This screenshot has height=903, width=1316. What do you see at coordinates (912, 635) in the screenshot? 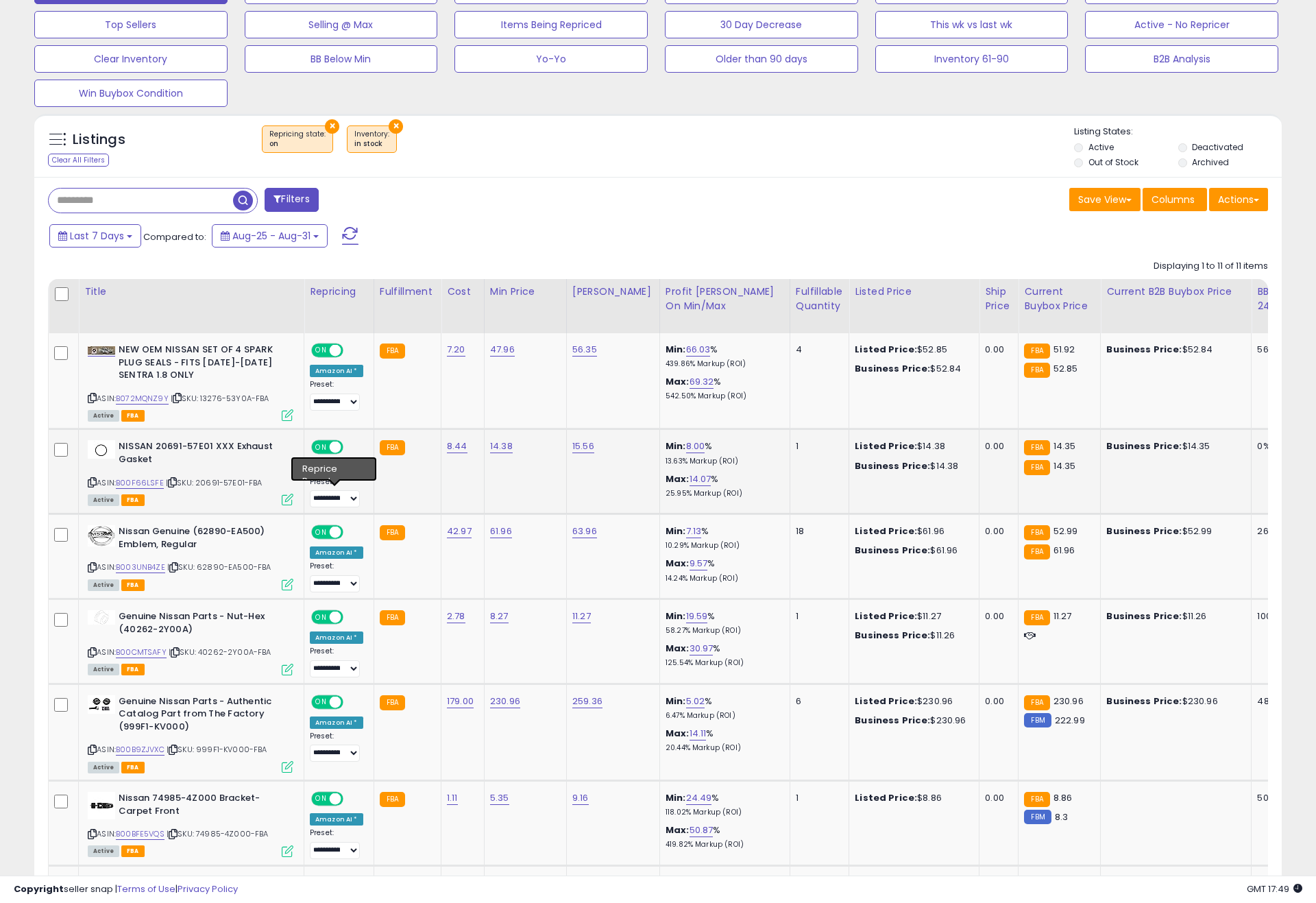
I see `div: $11.26` at bounding box center [912, 635].